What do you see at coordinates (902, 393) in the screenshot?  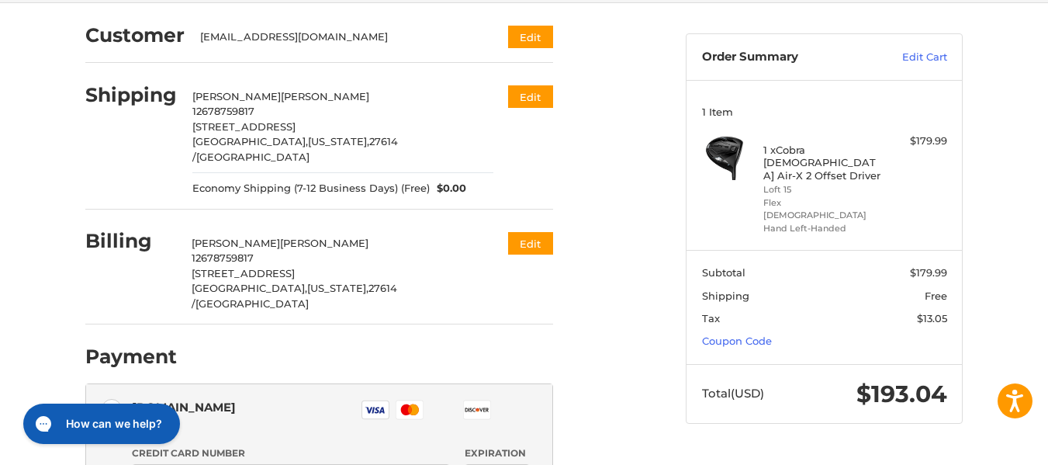 I see `span: $193.04` at bounding box center [902, 393].